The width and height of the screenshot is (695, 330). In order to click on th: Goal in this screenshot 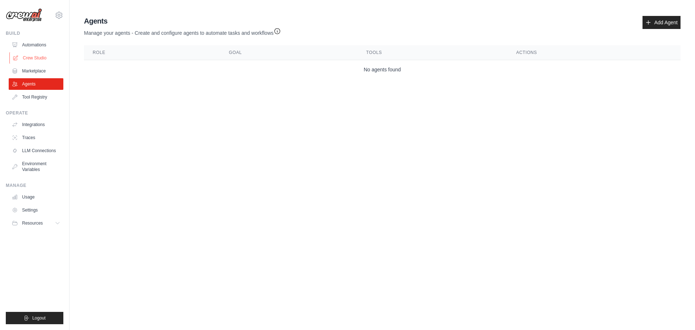, I will do `click(288, 52)`.